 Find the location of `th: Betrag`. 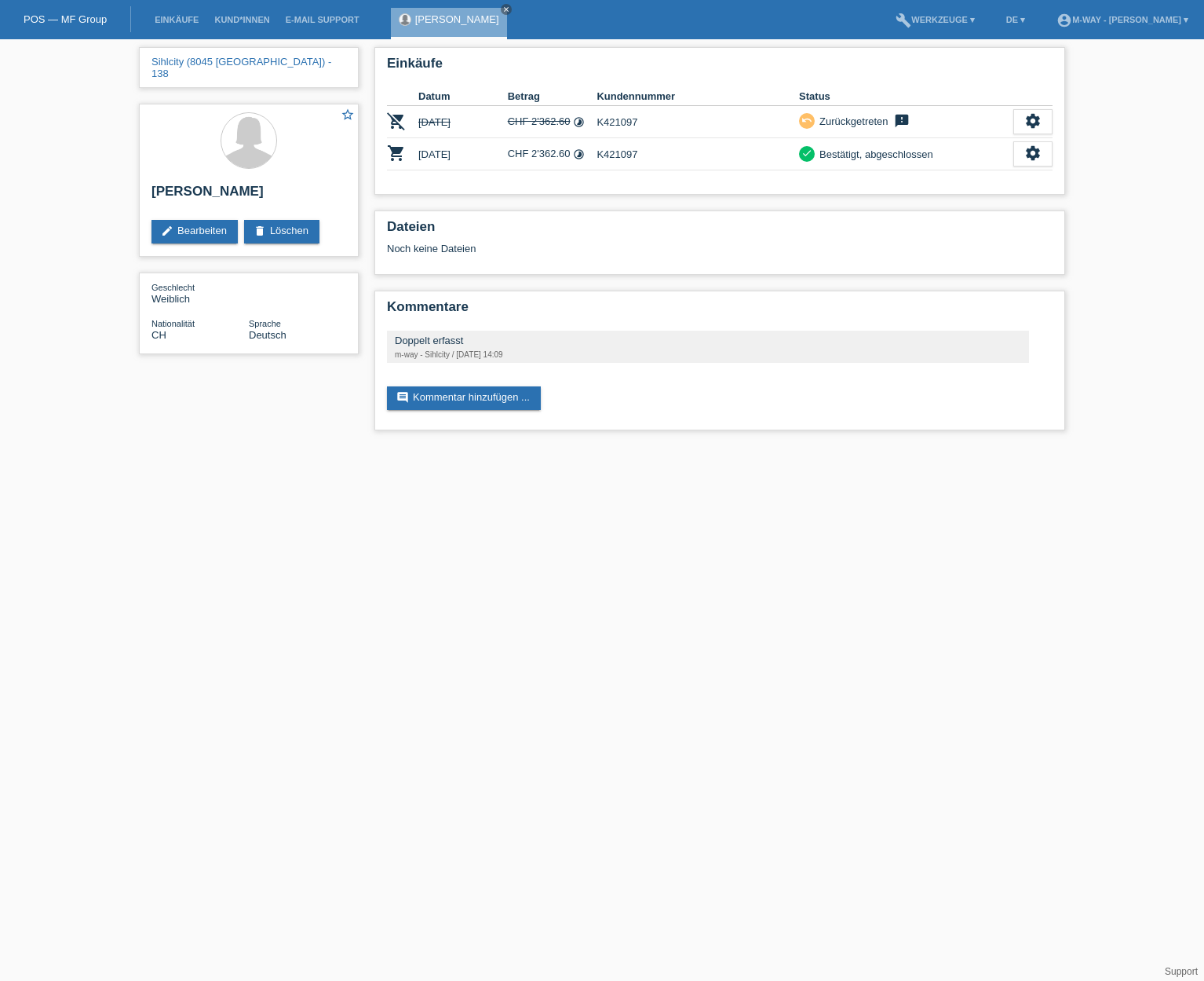

th: Betrag is located at coordinates (552, 96).